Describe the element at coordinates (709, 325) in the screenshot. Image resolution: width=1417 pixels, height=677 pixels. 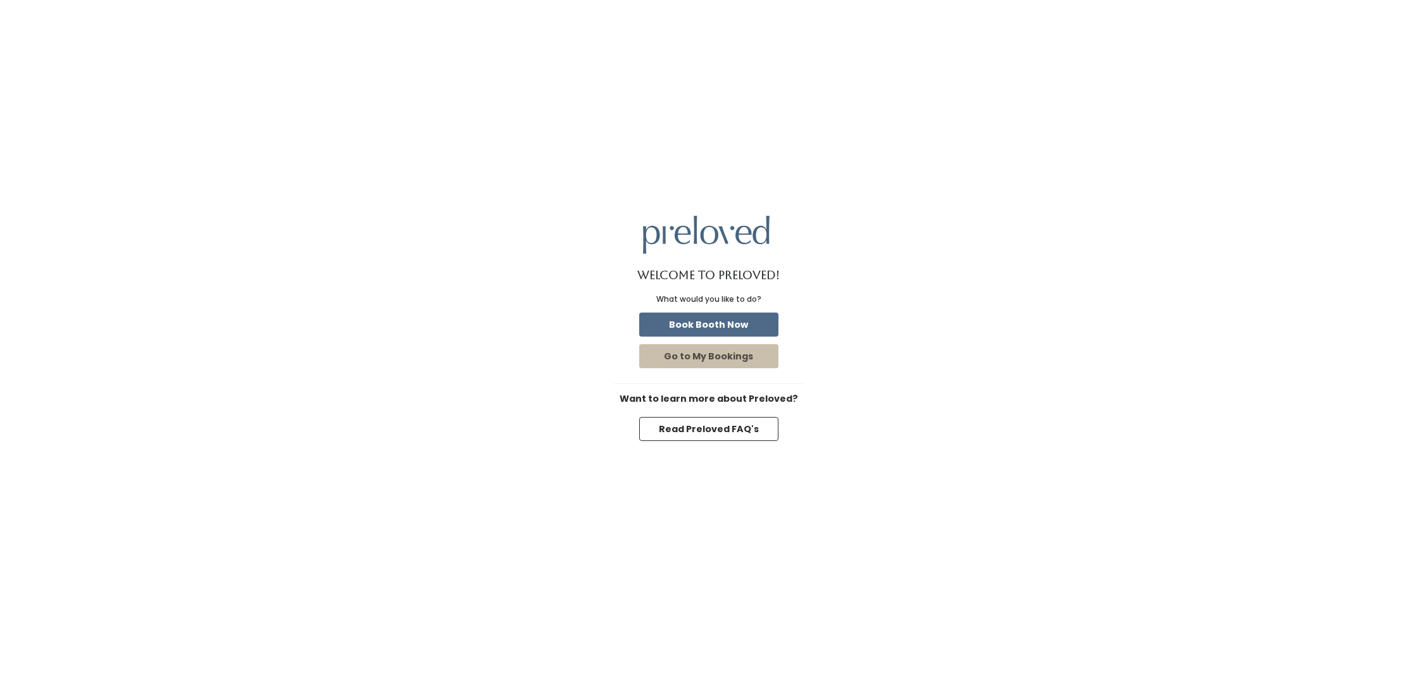
I see `button: Book Booth Now` at that location.